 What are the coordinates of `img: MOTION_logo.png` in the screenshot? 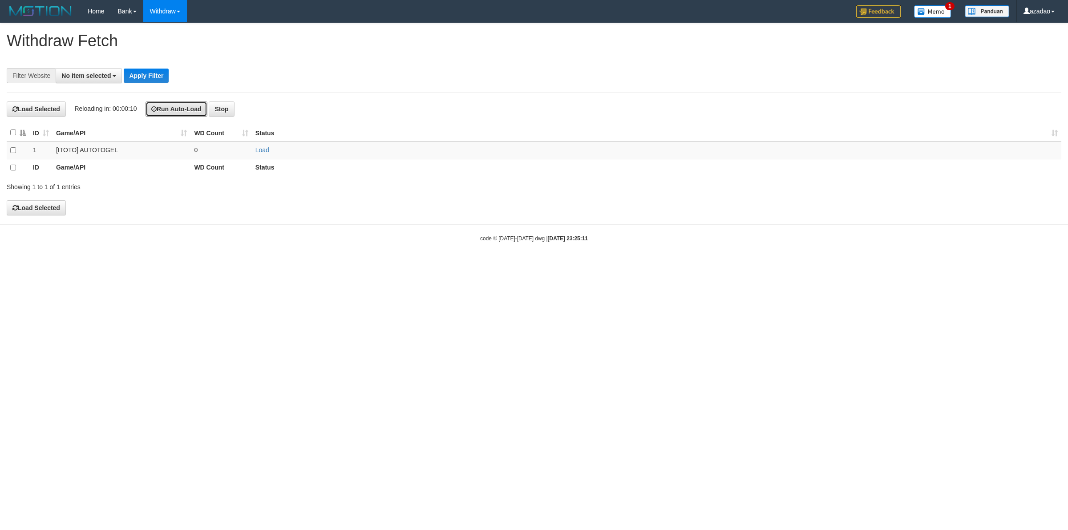 It's located at (40, 11).